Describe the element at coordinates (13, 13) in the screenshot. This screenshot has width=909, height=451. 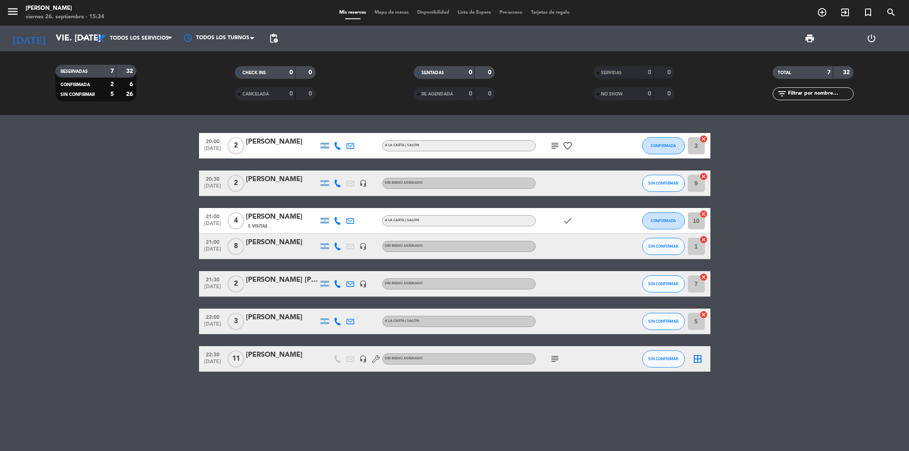
I see `button: menu` at that location.